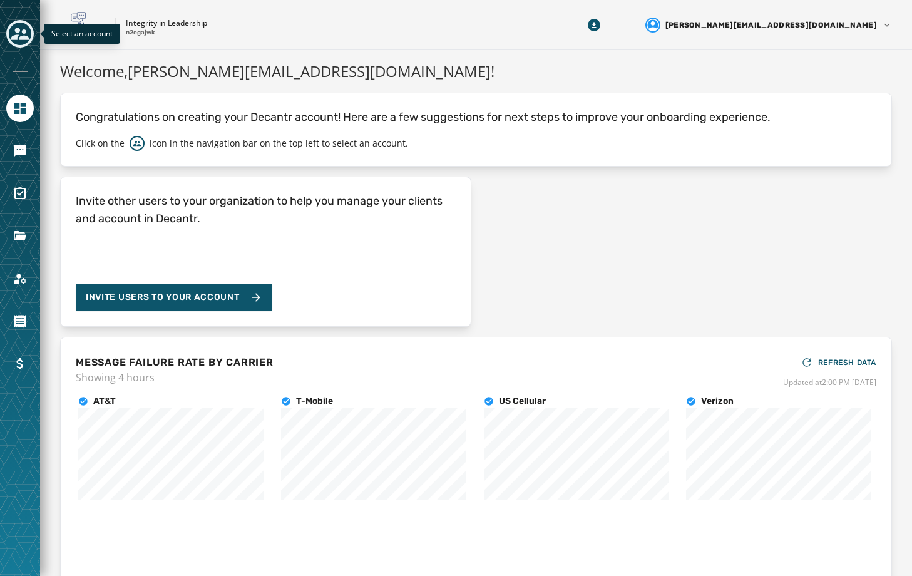 This screenshot has width=912, height=576. What do you see at coordinates (769, 25) in the screenshot?
I see `button: User settings` at bounding box center [769, 25].